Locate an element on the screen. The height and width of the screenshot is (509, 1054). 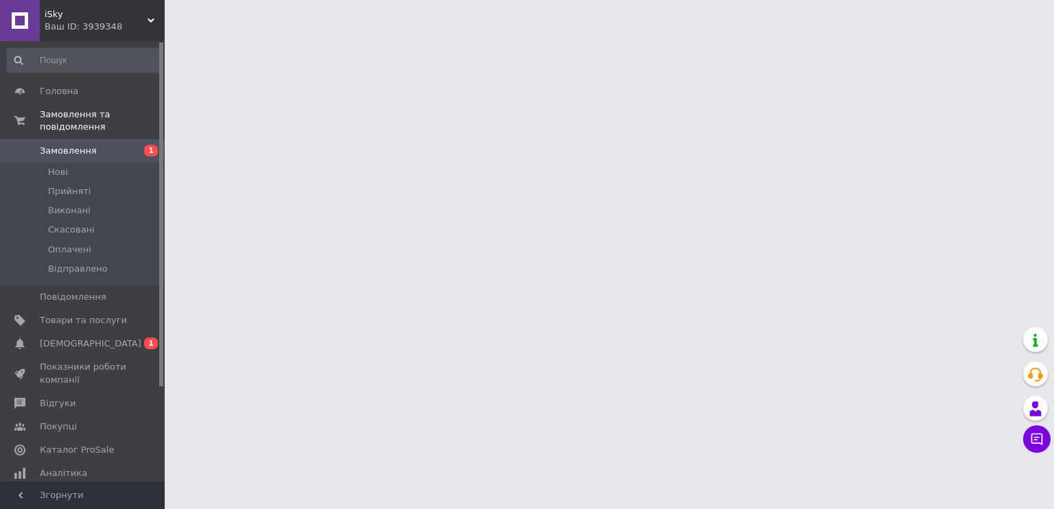
span: Нові is located at coordinates (58, 172).